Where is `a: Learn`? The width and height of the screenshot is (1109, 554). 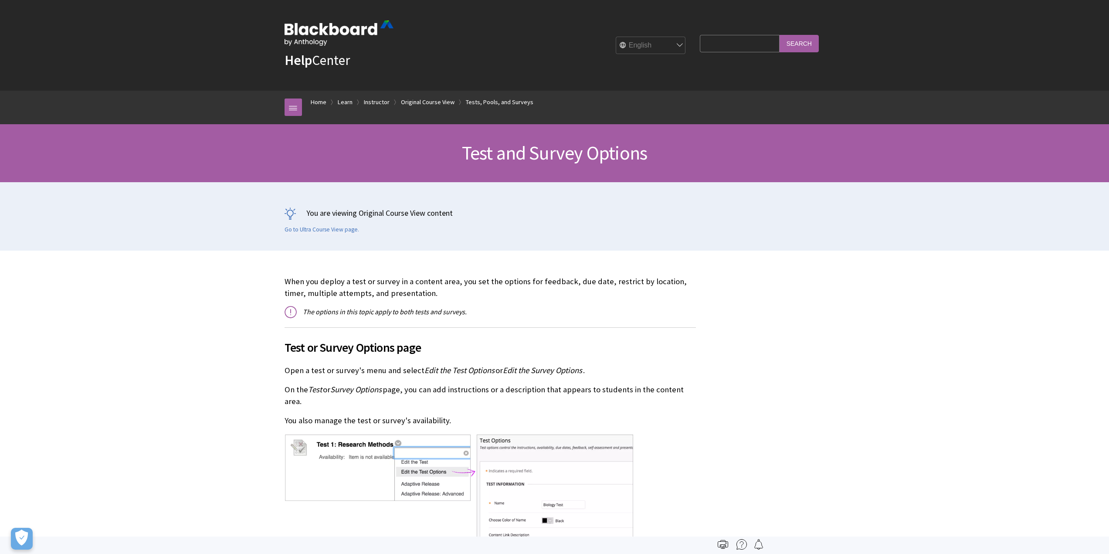 a: Learn is located at coordinates (345, 102).